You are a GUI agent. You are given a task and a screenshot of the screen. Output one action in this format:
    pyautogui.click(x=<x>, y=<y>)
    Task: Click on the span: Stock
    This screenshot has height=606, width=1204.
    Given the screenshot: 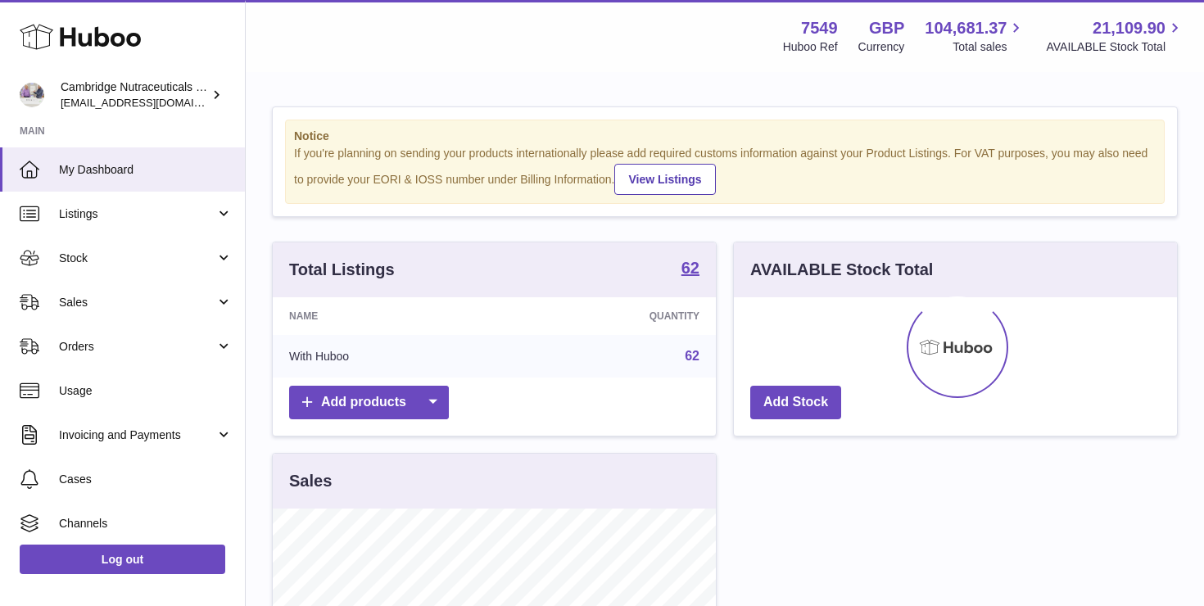 What is the action you would take?
    pyautogui.click(x=137, y=258)
    